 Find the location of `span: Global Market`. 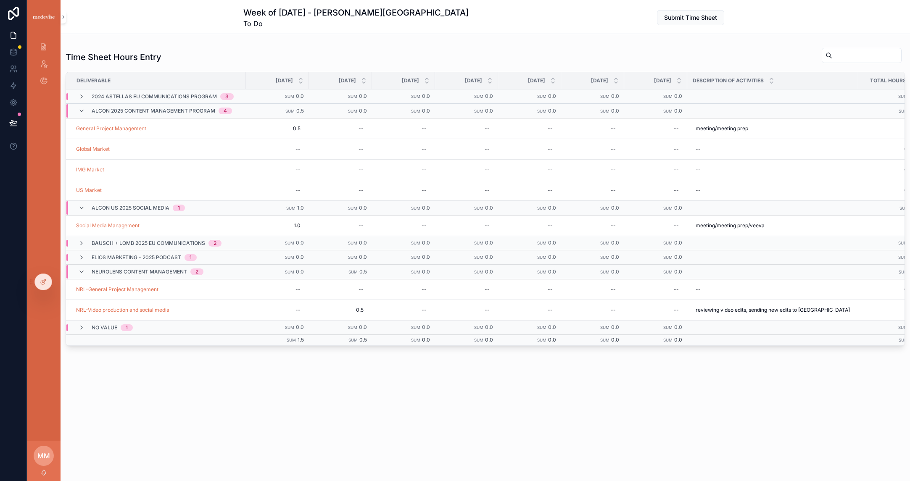

span: Global Market is located at coordinates (93, 149).